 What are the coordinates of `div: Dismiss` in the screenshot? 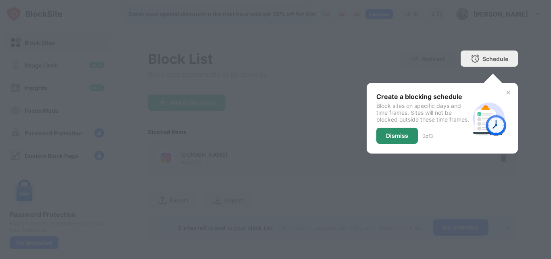 It's located at (397, 136).